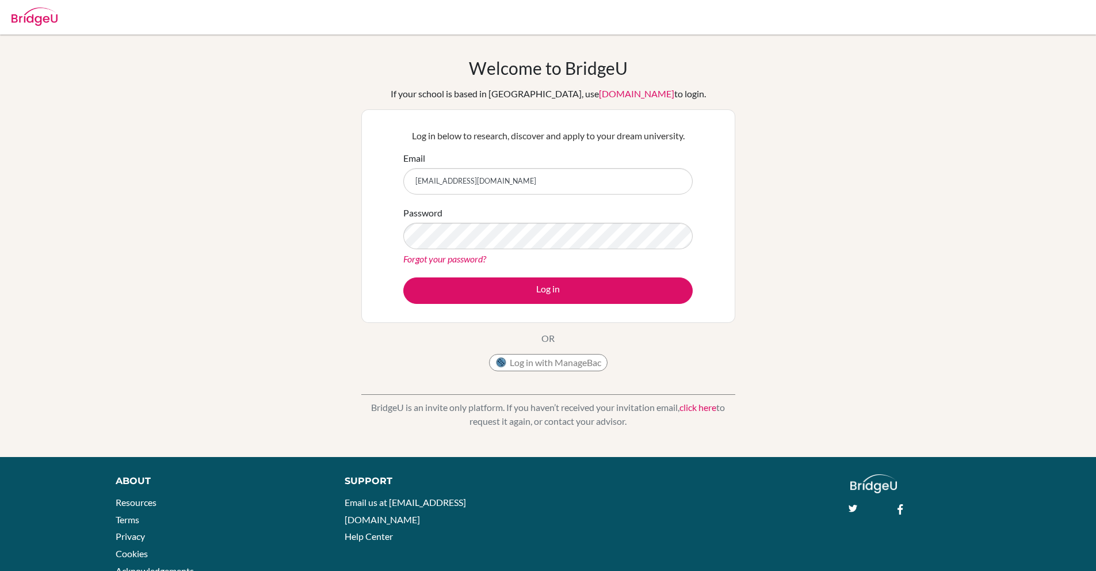 The width and height of the screenshot is (1096, 571). Describe the element at coordinates (548, 136) in the screenshot. I see `p: Log in below to research, discover and apply to your dream university.` at that location.